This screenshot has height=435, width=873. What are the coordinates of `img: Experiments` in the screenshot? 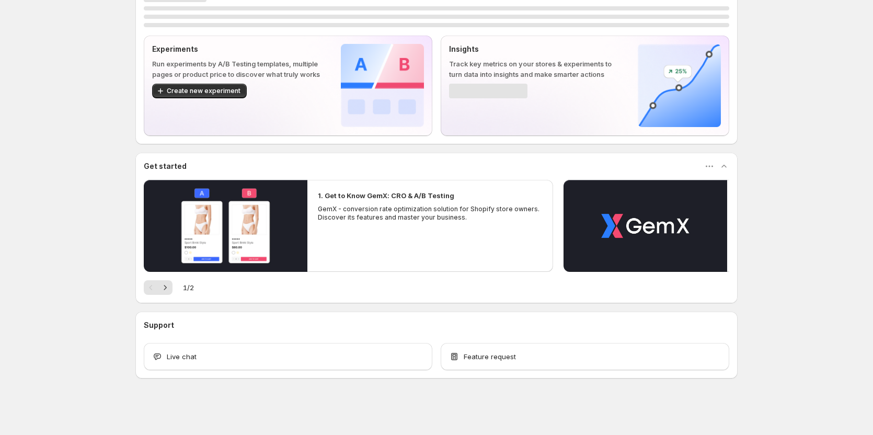 It's located at (382, 85).